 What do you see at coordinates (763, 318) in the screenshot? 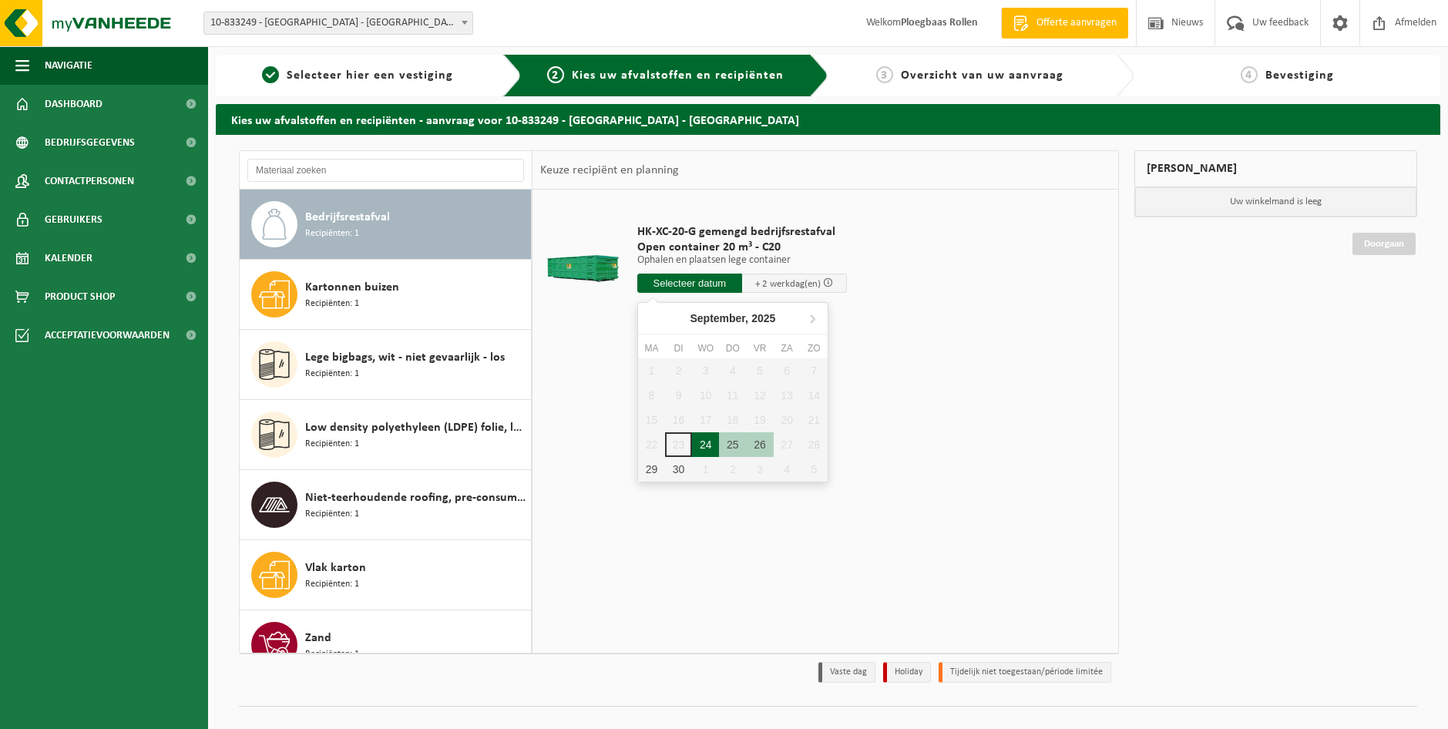
I see `i: 2025` at bounding box center [763, 318].